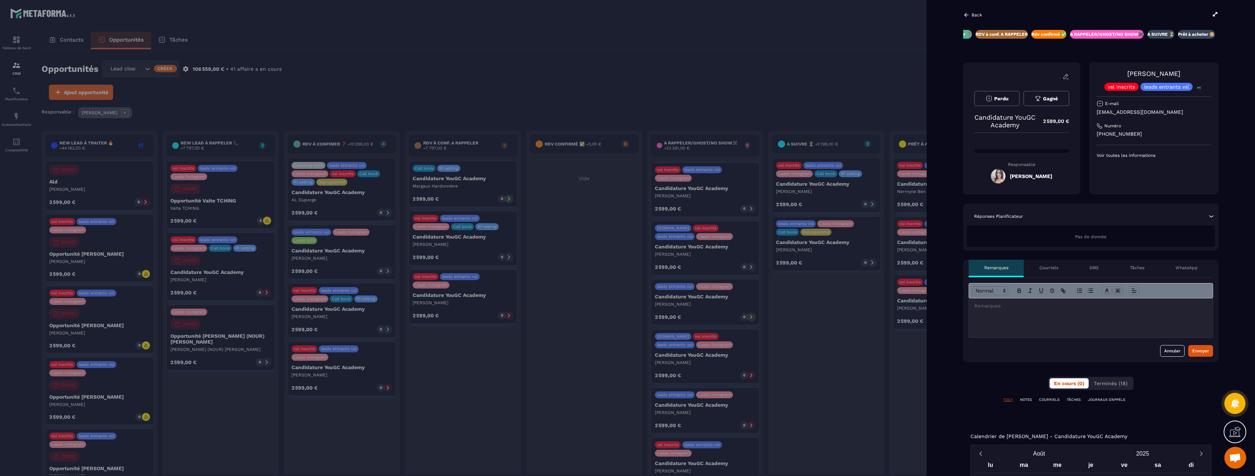 The image size is (1255, 476). What do you see at coordinates (1057, 466) in the screenshot?
I see `div: me` at bounding box center [1057, 466].